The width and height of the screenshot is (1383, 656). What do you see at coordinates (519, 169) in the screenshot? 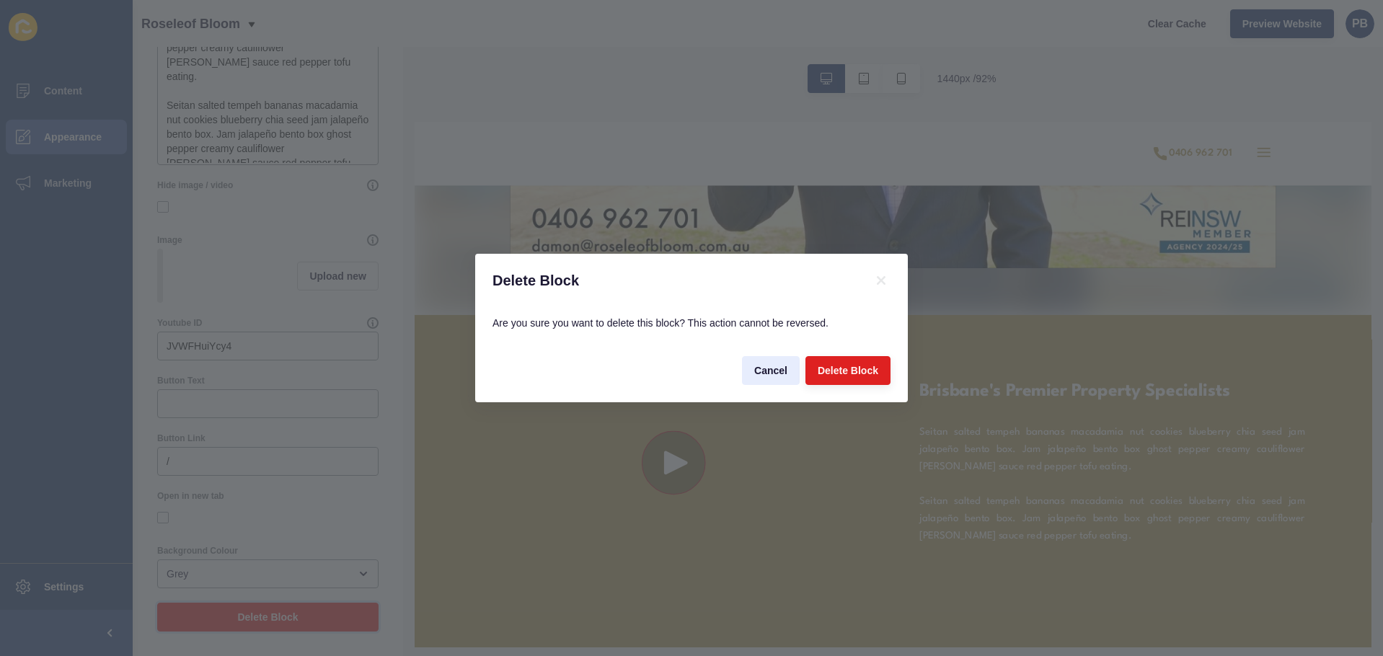
I see `div: Scroll` at bounding box center [519, 169].